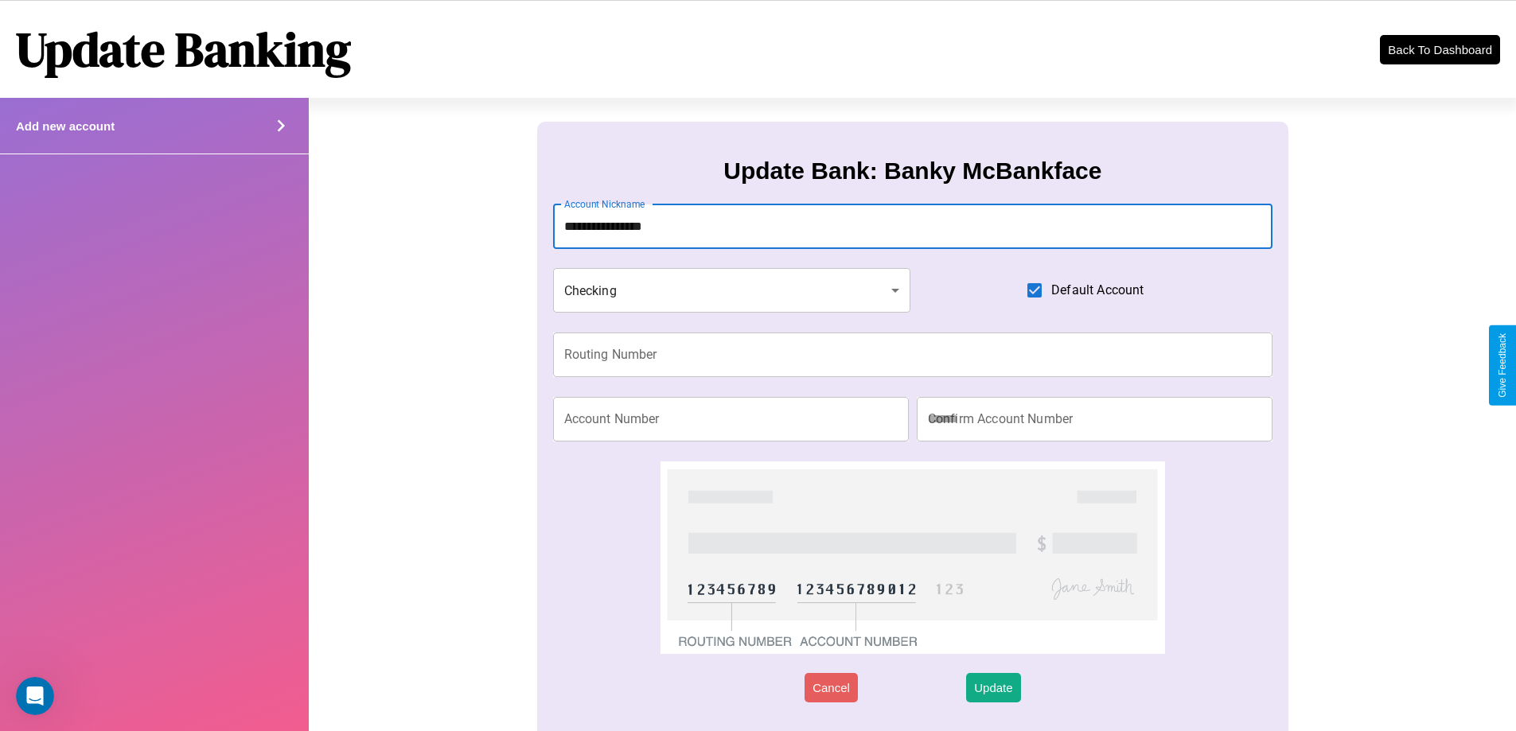 The height and width of the screenshot is (731, 1516). I want to click on label: Account Nickname, so click(605, 204).